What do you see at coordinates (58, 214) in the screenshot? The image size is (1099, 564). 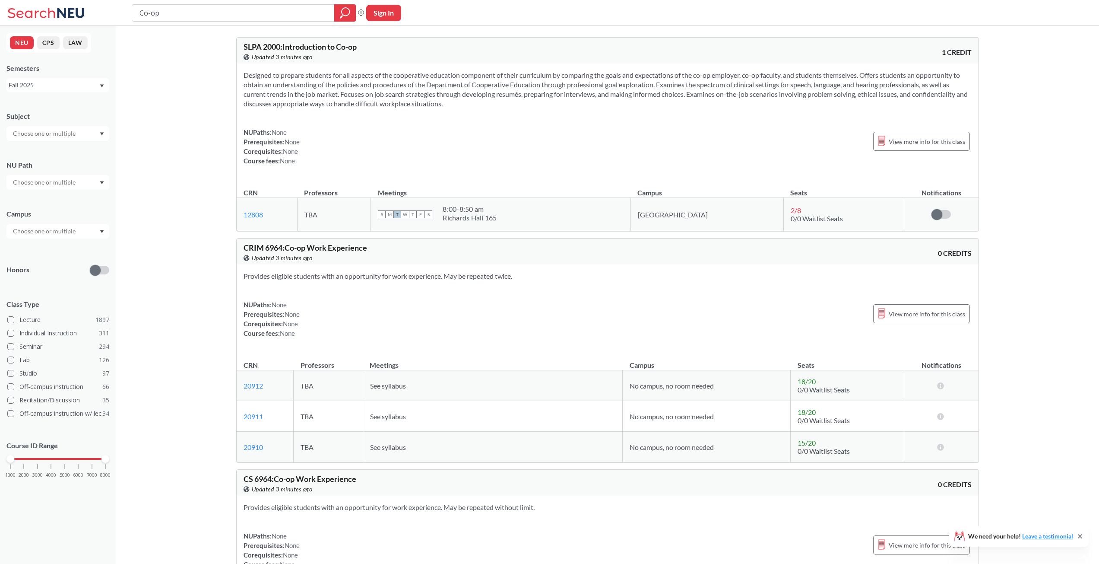 I see `div: Campus` at bounding box center [58, 214].